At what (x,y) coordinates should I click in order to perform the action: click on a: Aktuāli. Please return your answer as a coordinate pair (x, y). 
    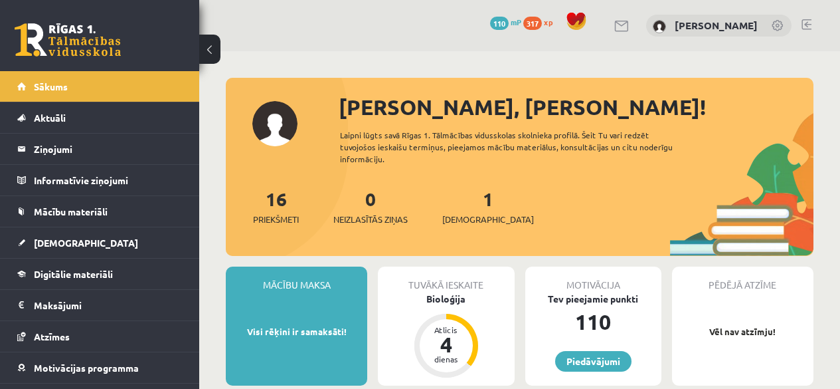
    Looking at the image, I should click on (100, 118).